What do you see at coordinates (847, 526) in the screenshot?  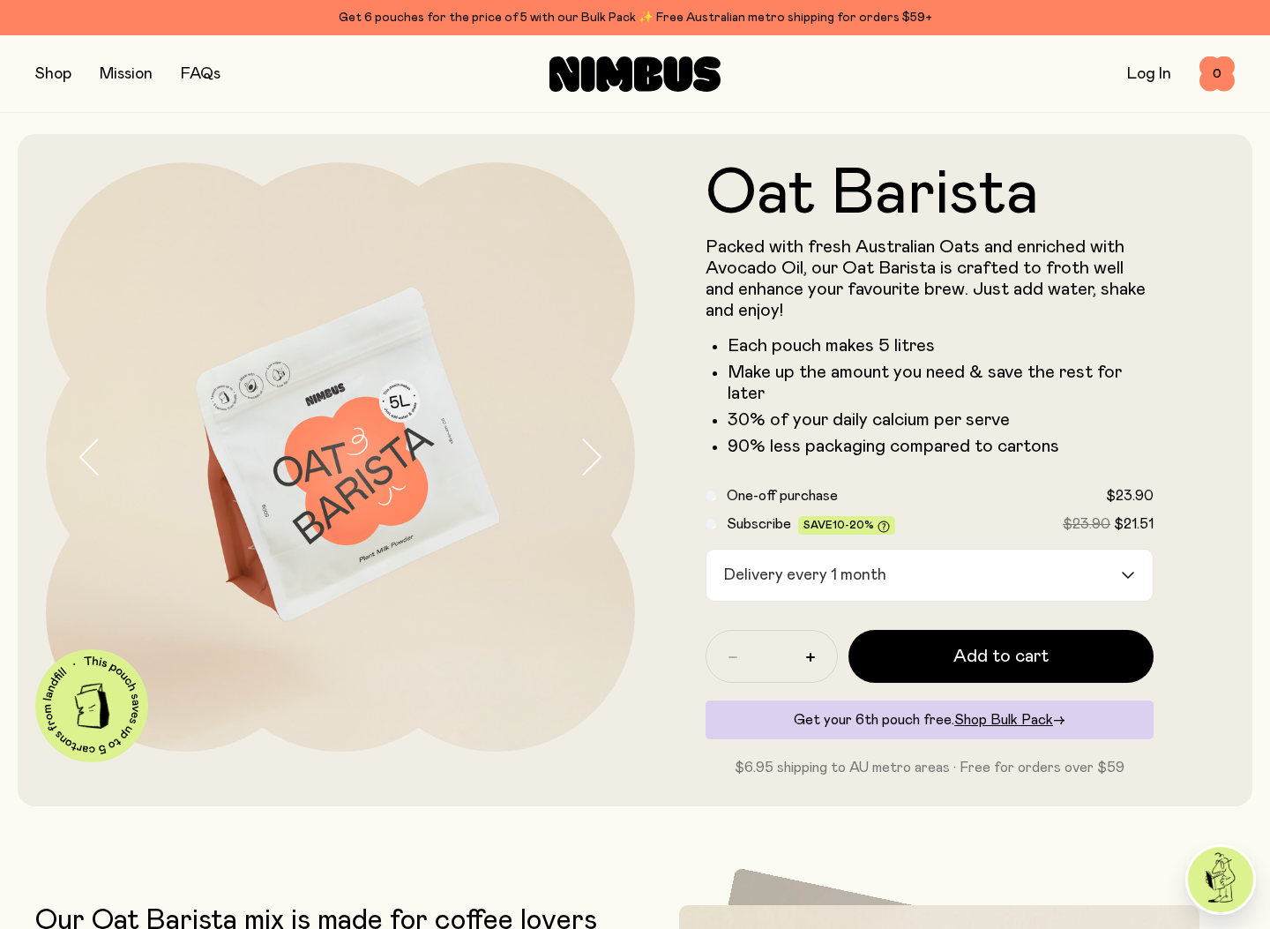 I see `span: Save` at bounding box center [847, 526].